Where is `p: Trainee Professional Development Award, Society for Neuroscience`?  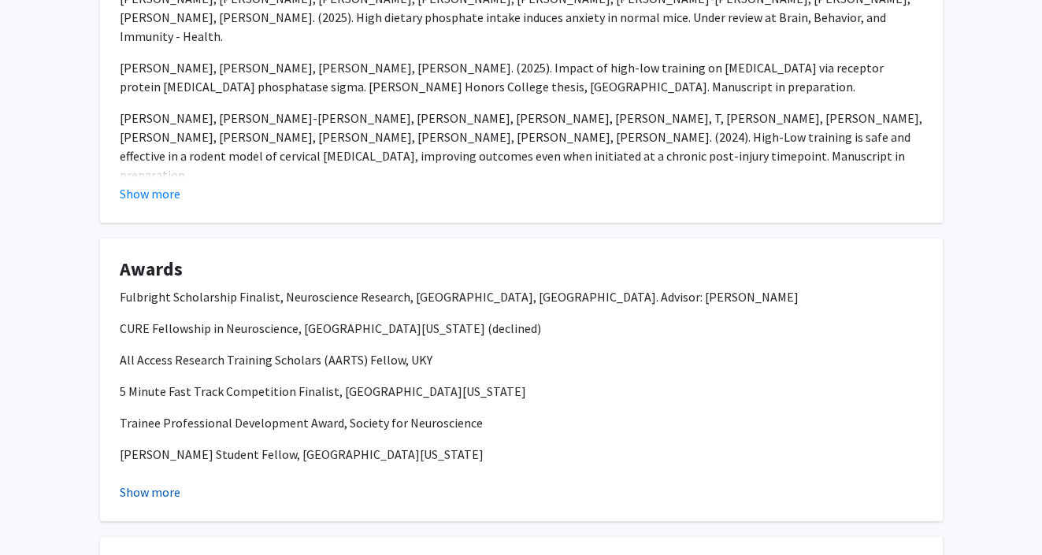
p: Trainee Professional Development Award, Society for Neuroscience is located at coordinates (521, 423).